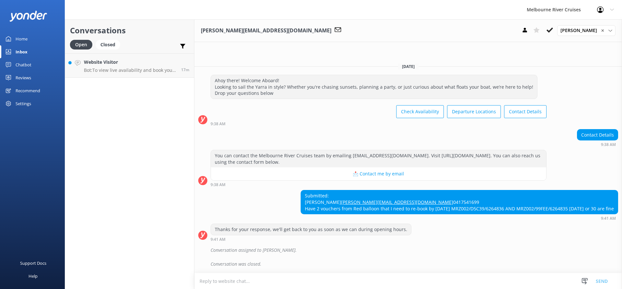 This screenshot has width=622, height=289. What do you see at coordinates (33, 277) in the screenshot?
I see `div: Help` at bounding box center [33, 277].